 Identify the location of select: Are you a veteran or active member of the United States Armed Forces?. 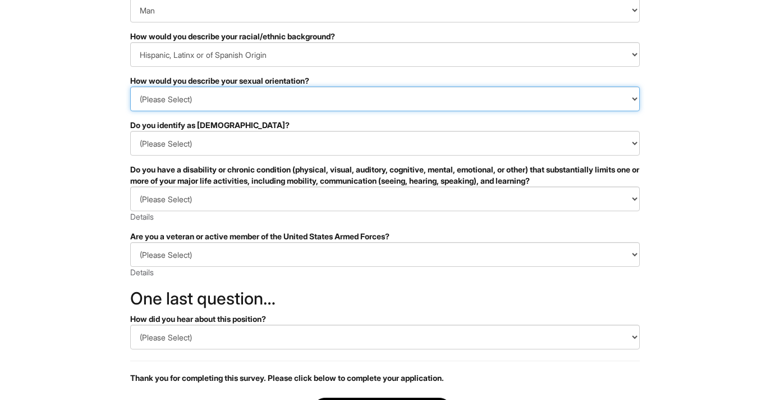
(385, 254).